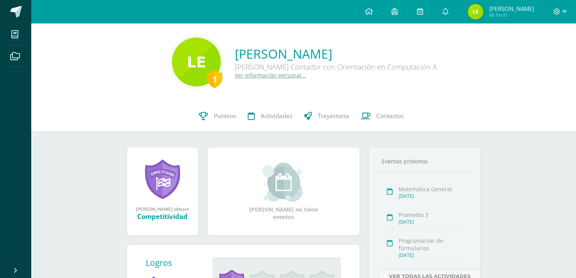 Image resolution: width=576 pixels, height=278 pixels. What do you see at coordinates (163, 216) in the screenshot?
I see `div: Competitividad` at bounding box center [163, 216].